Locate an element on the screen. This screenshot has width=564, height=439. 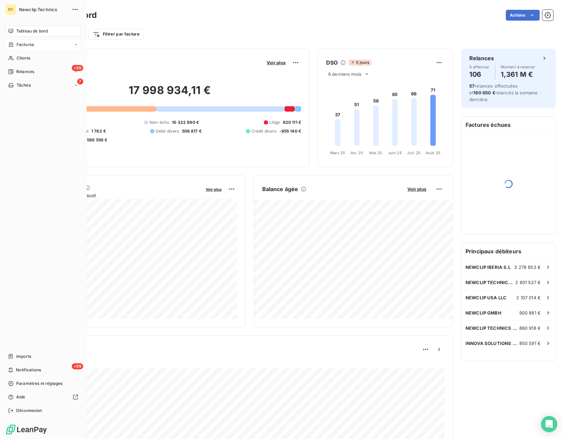
span: Newclip Technics is located at coordinates (43, 9).